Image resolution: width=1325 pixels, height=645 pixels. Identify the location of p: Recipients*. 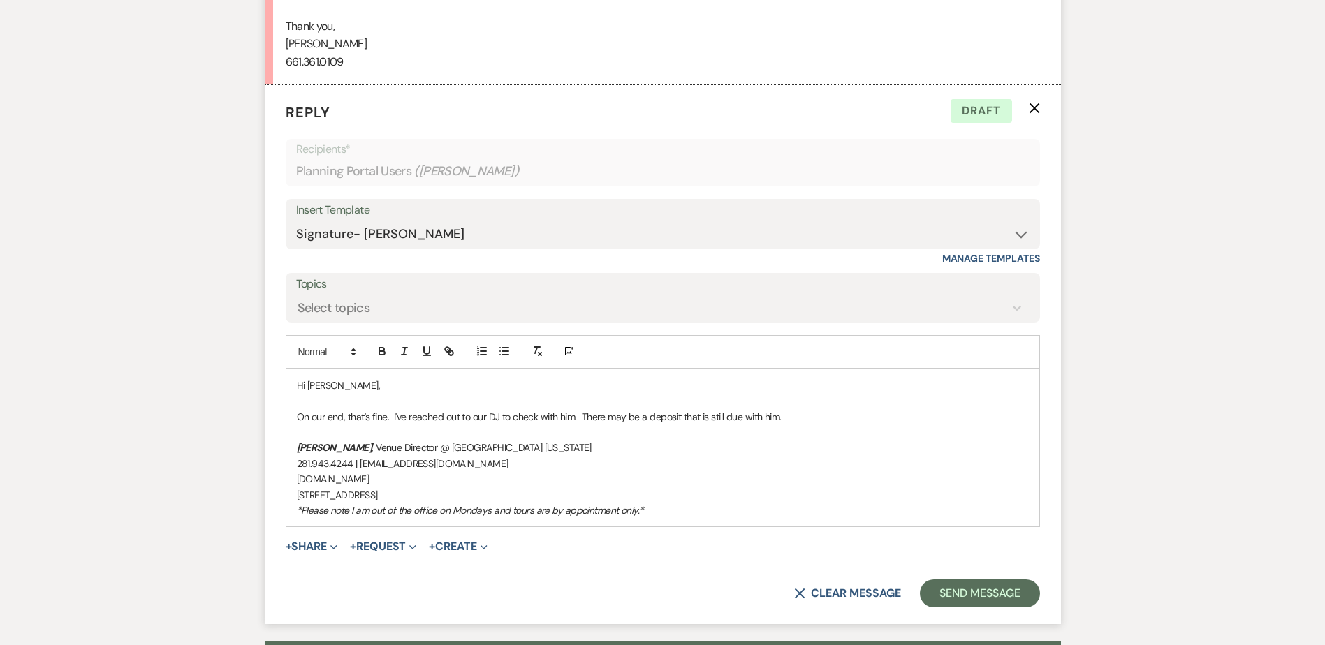
(663, 149).